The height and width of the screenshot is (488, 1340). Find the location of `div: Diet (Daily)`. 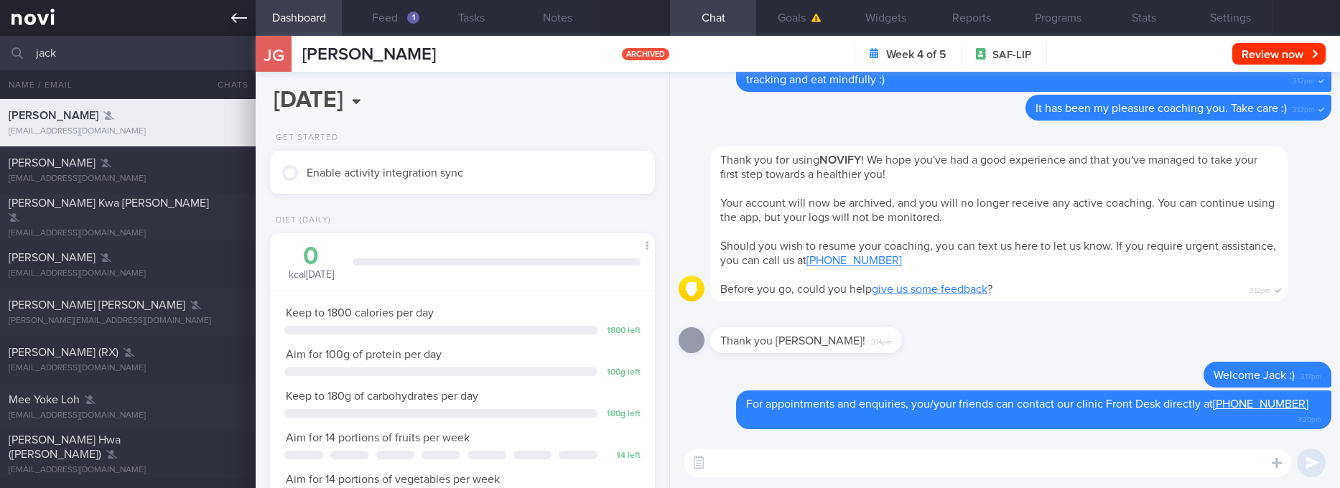

div: Diet (Daily) is located at coordinates (300, 220).